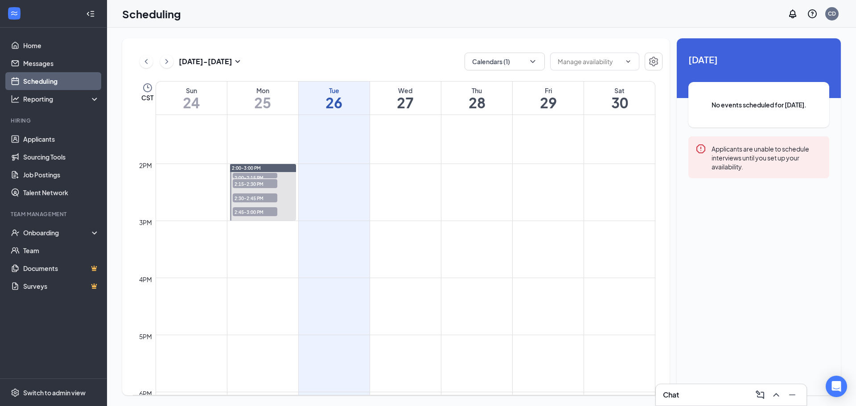 This screenshot has height=406, width=856. I want to click on div: Hiring, so click(54, 120).